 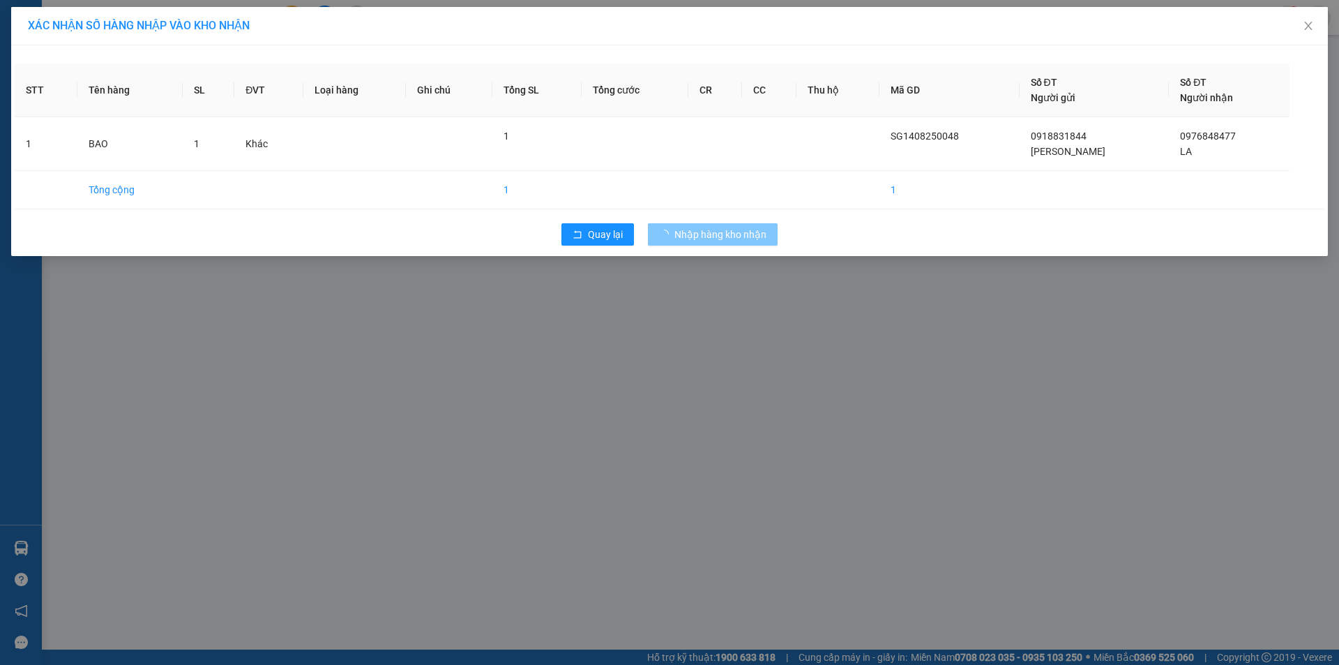 What do you see at coordinates (715, 90) in the screenshot?
I see `th: CR` at bounding box center [715, 90].